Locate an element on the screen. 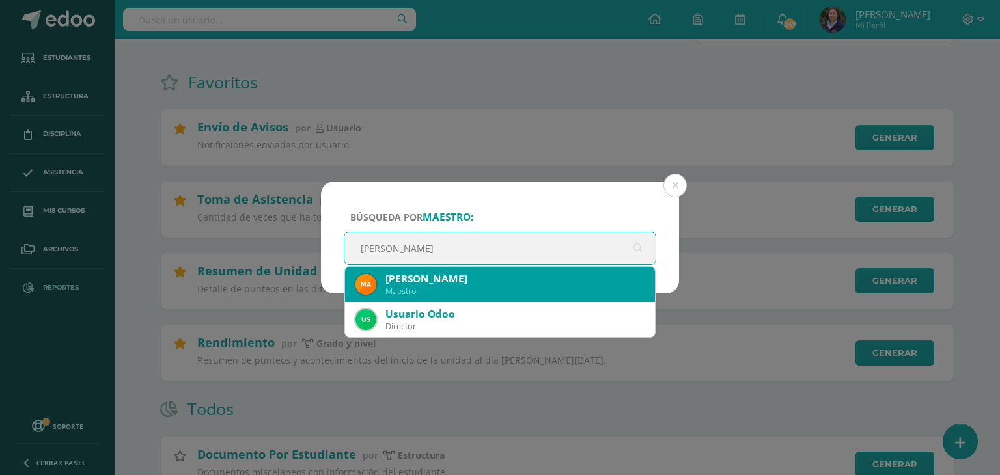 The height and width of the screenshot is (475, 1000). strong: maestro: is located at coordinates (448, 217).